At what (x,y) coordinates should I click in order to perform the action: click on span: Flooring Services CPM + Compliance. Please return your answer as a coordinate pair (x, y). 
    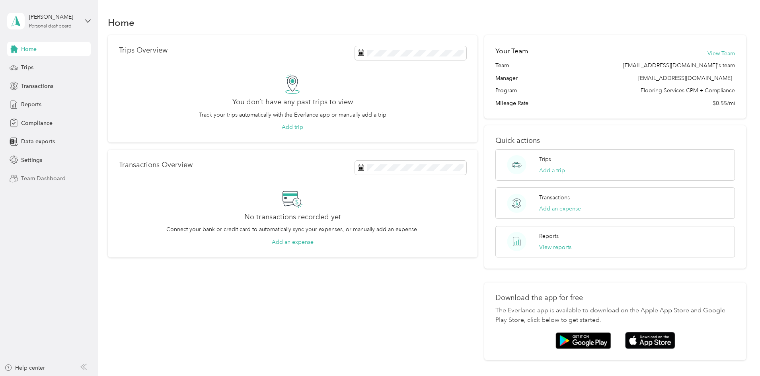
    Looking at the image, I should click on (687, 90).